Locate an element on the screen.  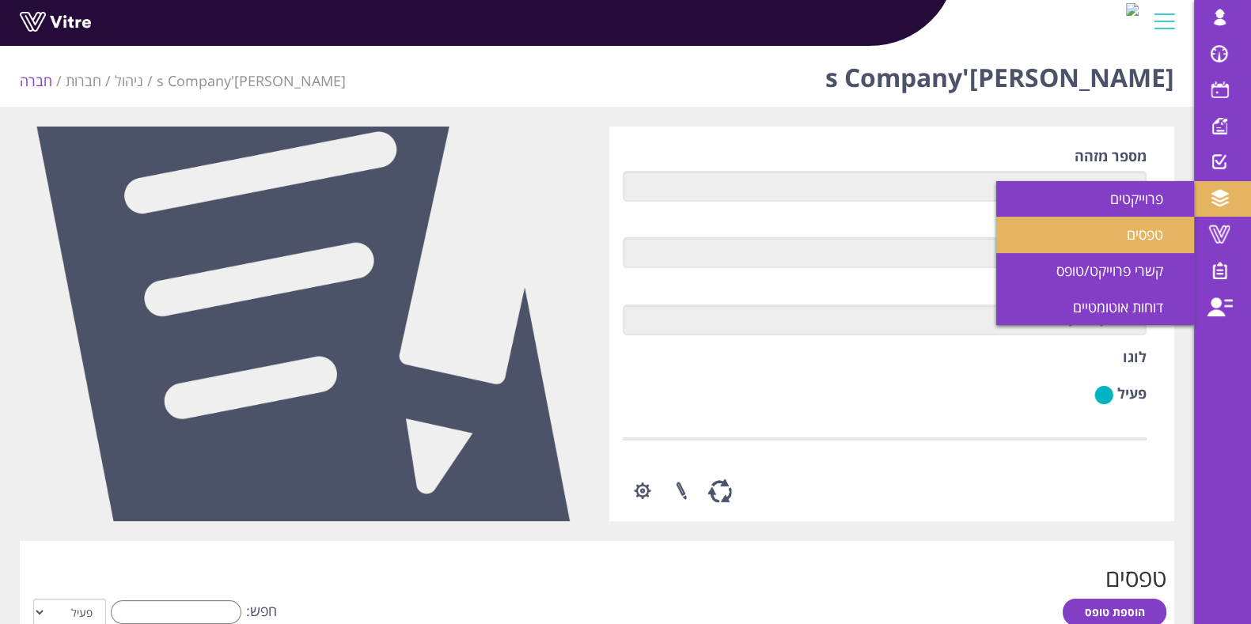
img: yes is located at coordinates (1104, 395).